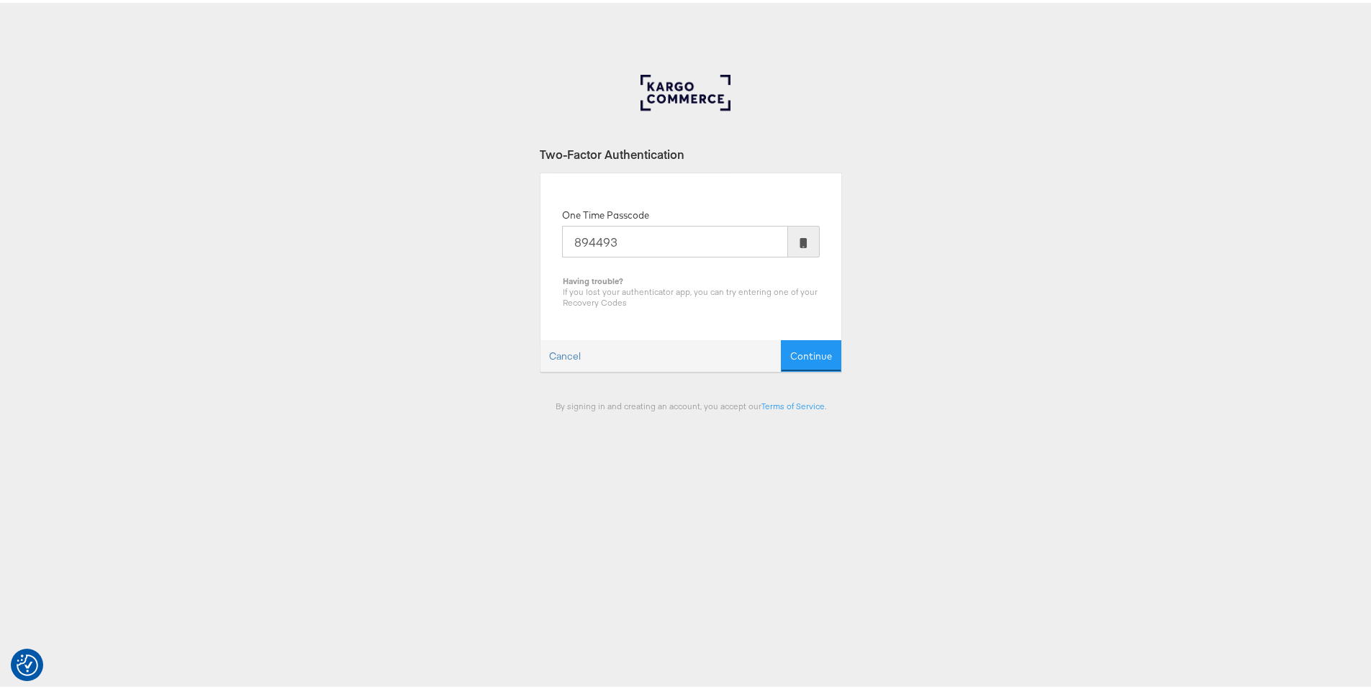  Describe the element at coordinates (27, 663) in the screenshot. I see `button: Consent Preferences` at that location.